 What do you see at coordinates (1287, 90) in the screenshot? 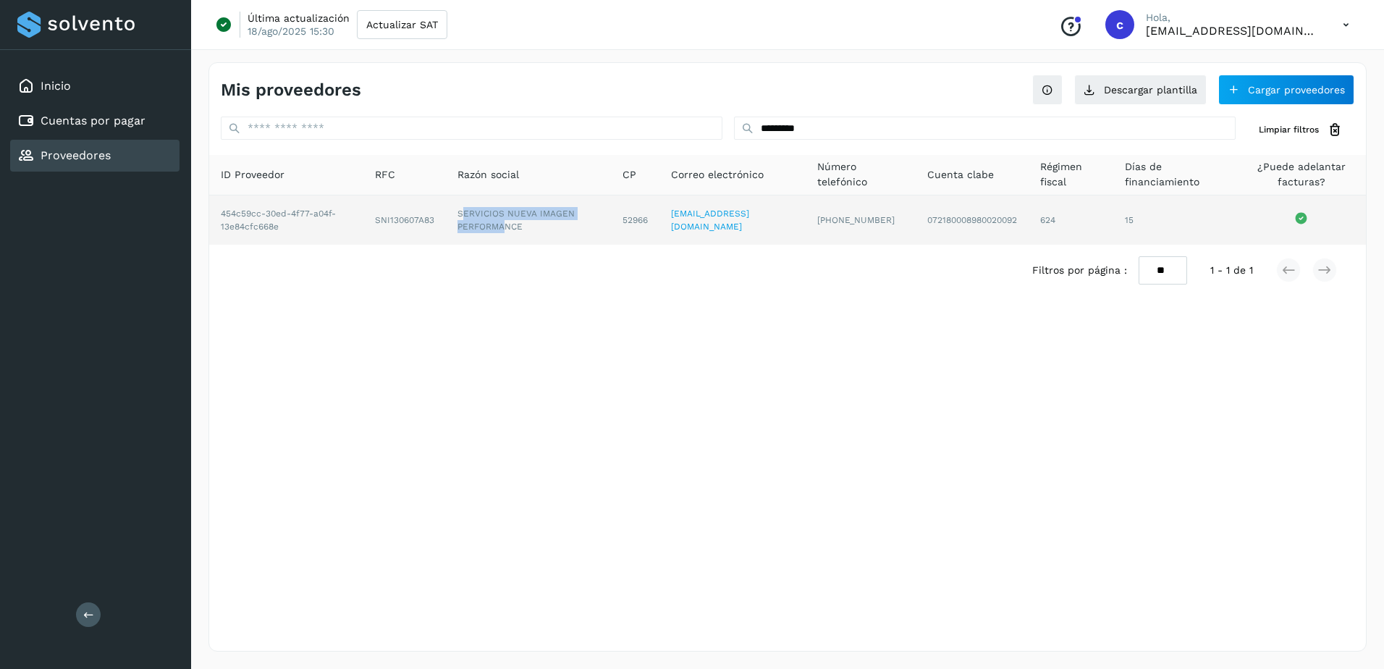
I see `button: Cargar proveedores` at bounding box center [1287, 90].